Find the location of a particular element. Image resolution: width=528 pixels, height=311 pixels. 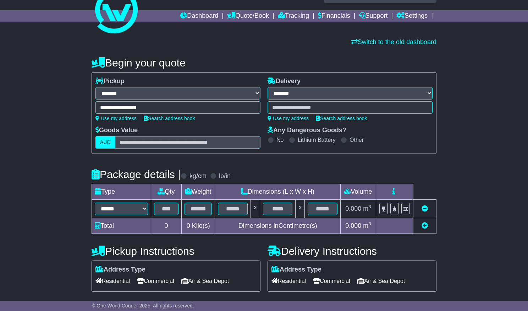

a: Dashboard is located at coordinates (199, 16).